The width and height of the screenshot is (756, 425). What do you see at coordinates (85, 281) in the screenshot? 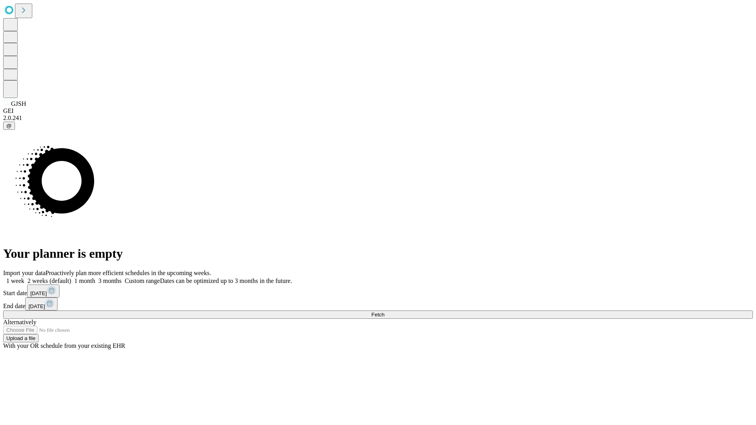
I see `span: 1 month` at bounding box center [85, 281].